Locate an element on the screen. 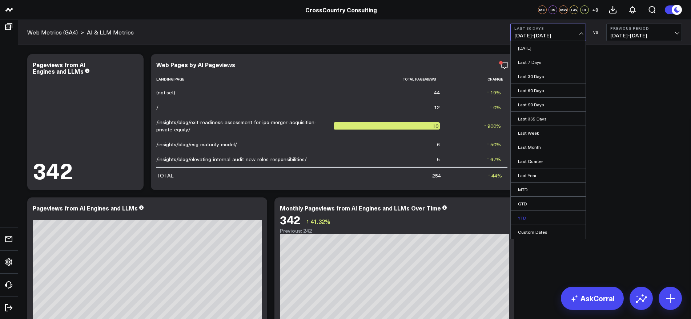 Image resolution: width=691 pixels, height=319 pixels. a: AskCorral is located at coordinates (592, 299).